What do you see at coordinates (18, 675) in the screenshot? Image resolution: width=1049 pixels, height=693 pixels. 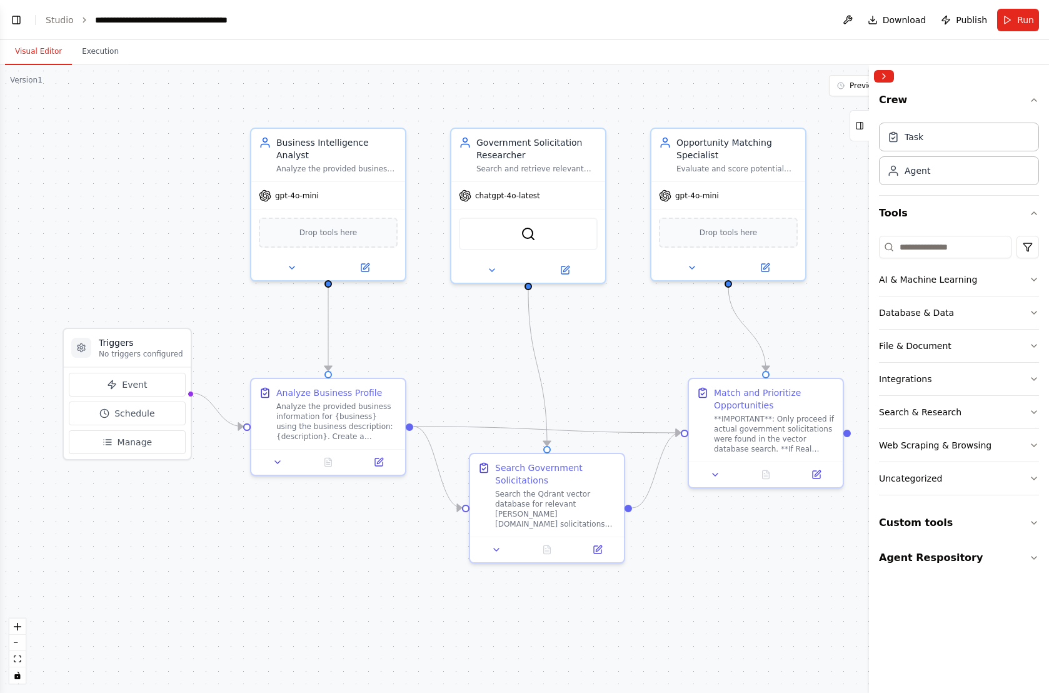 I see `button: toggle interactivity` at bounding box center [18, 675].